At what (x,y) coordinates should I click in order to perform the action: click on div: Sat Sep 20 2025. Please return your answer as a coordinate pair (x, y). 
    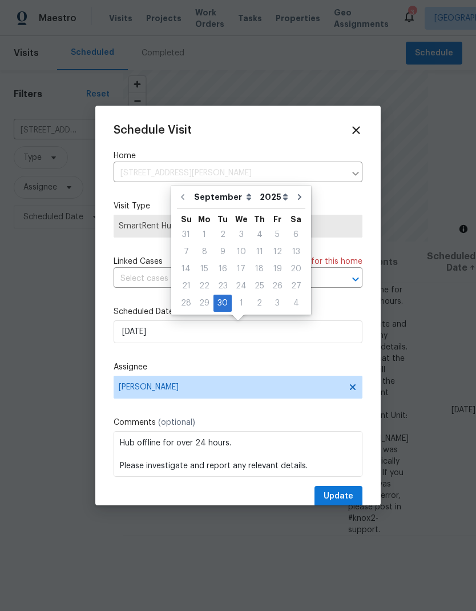
    Looking at the image, I should click on (296, 269).